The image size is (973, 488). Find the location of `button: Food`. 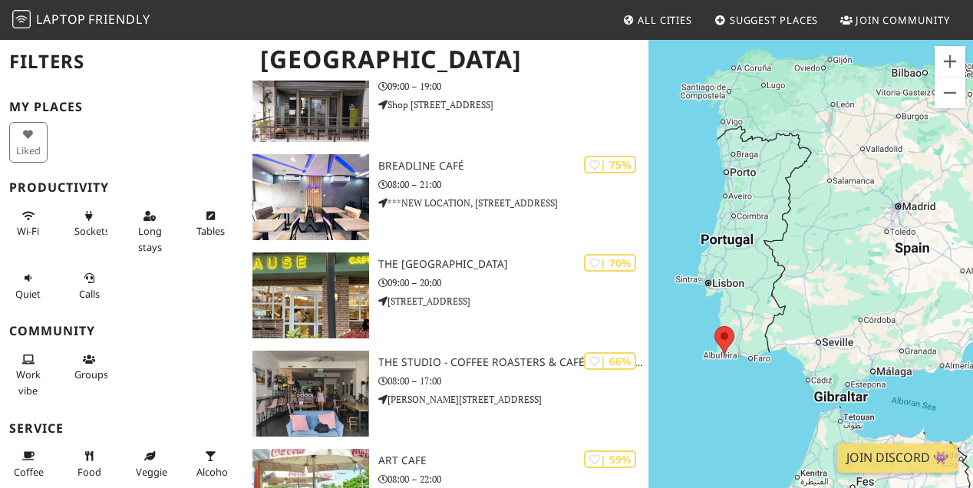

button: Food is located at coordinates (89, 464).